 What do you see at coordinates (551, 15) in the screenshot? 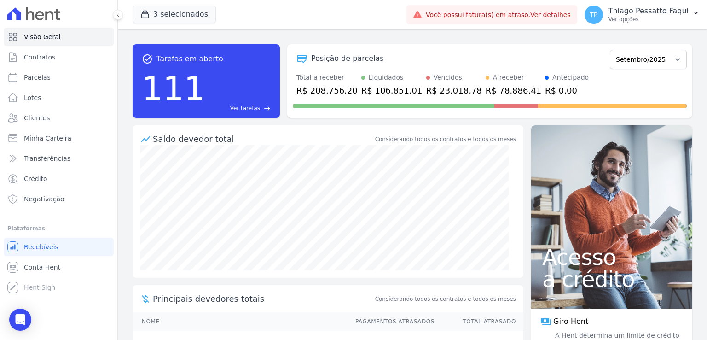
I see `a: Ver detalhes` at bounding box center [551, 15].